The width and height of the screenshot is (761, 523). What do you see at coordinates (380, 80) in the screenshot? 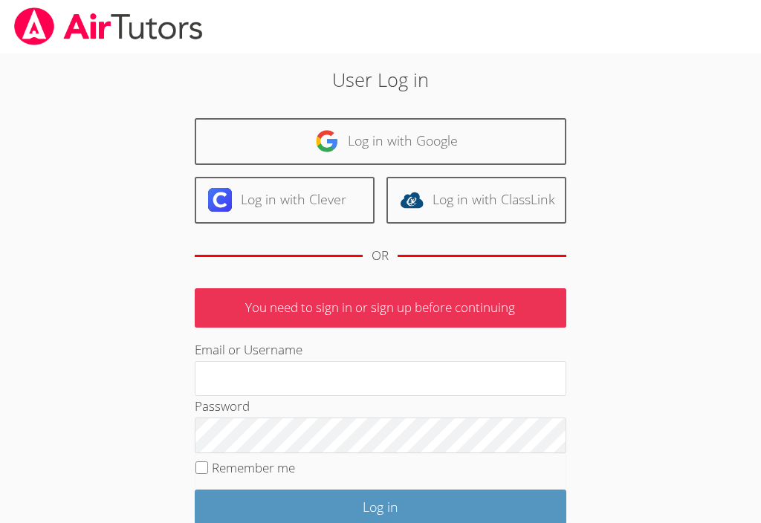
I see `h2: User Log in` at bounding box center [380, 80].